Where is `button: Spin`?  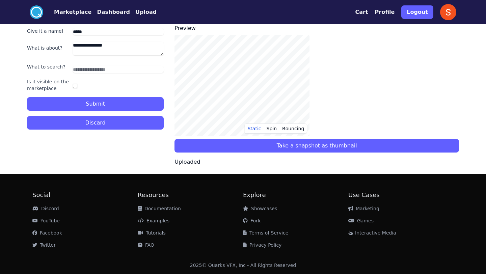
button: Spin is located at coordinates (272, 129).